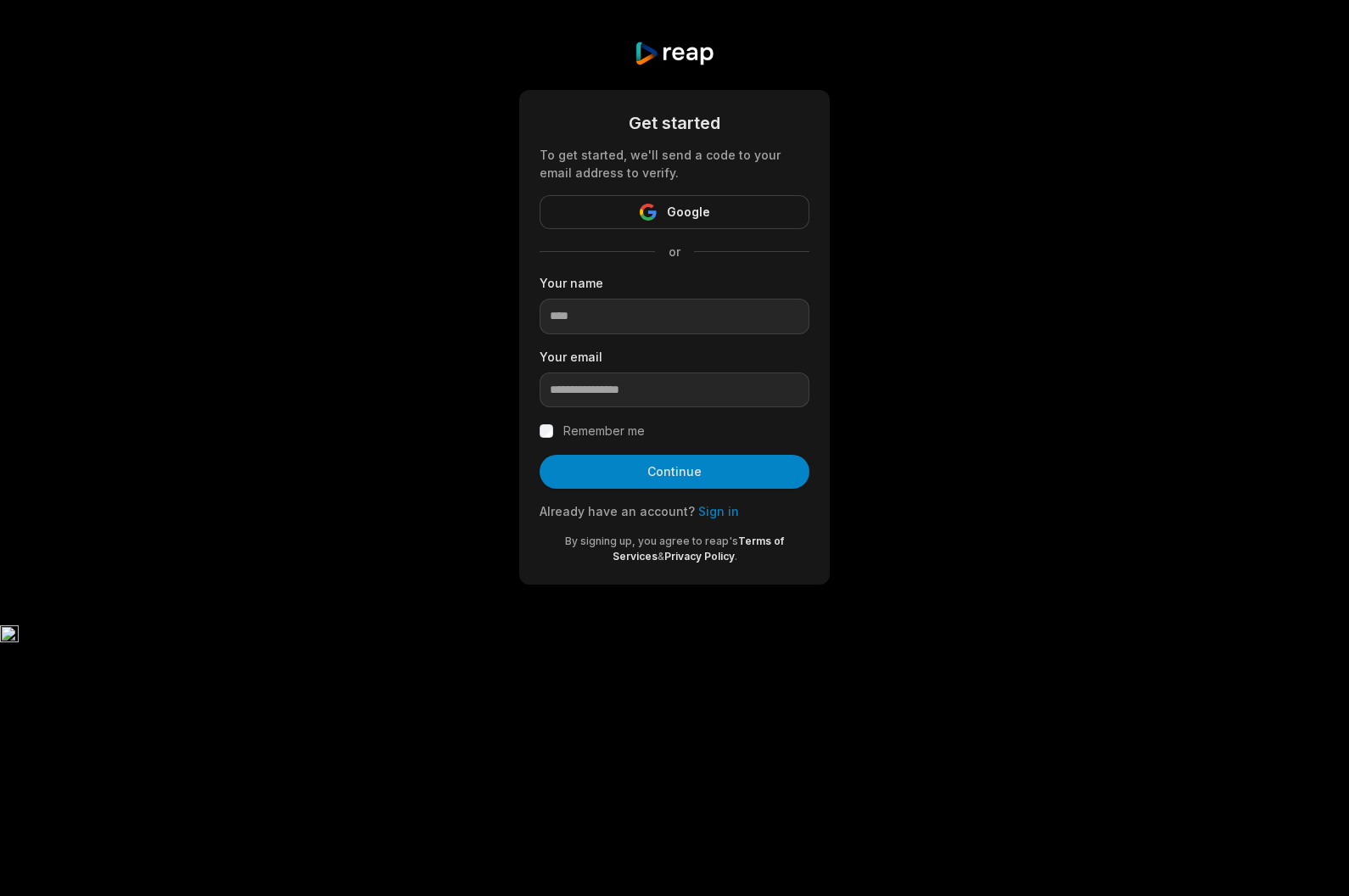 This screenshot has width=1349, height=896. I want to click on label: Your name, so click(674, 282).